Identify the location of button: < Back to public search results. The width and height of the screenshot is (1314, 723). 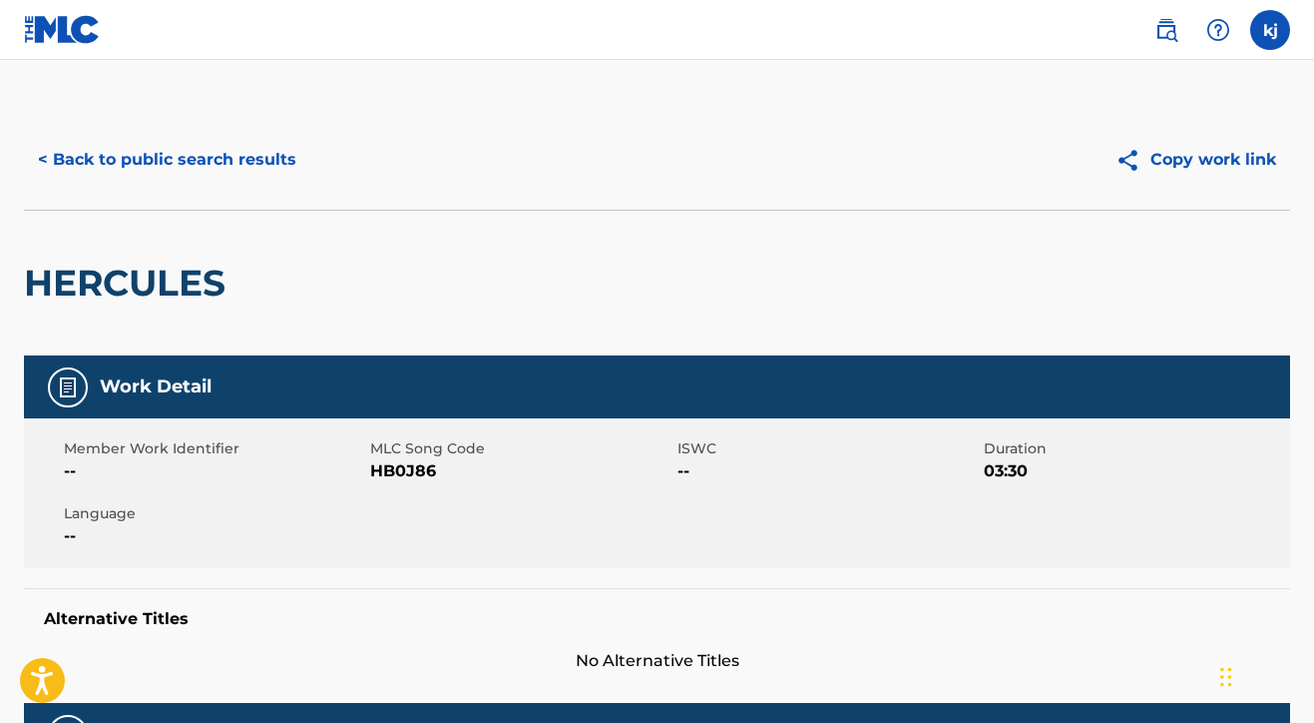
(167, 160).